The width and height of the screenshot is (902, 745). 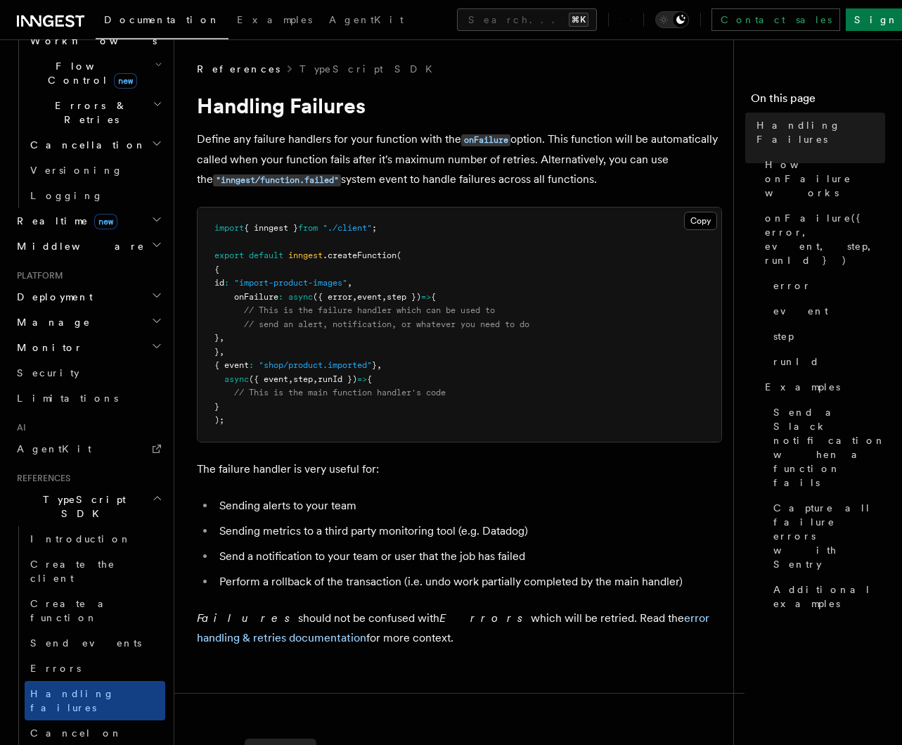 What do you see at coordinates (88, 347) in the screenshot?
I see `button: Monitor` at bounding box center [88, 347].